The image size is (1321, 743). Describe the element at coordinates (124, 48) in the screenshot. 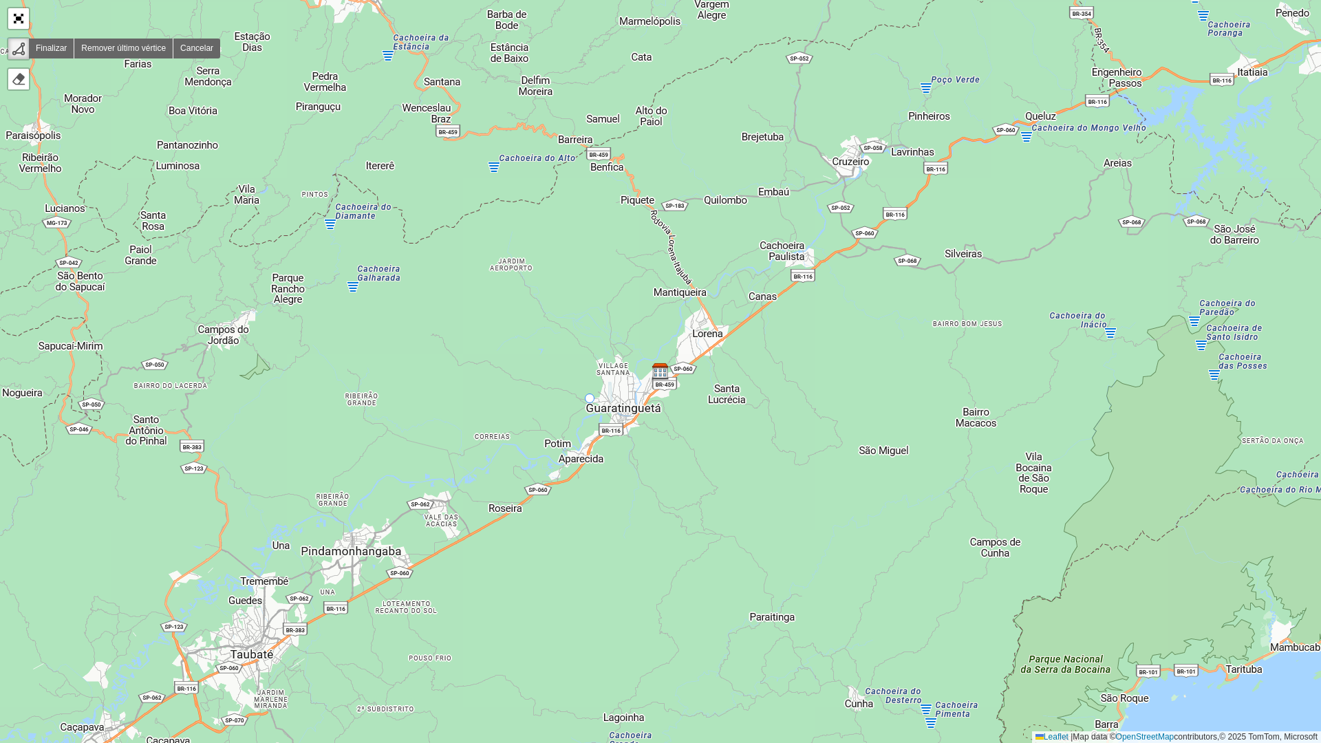

I see `a: Remover último vértice` at that location.